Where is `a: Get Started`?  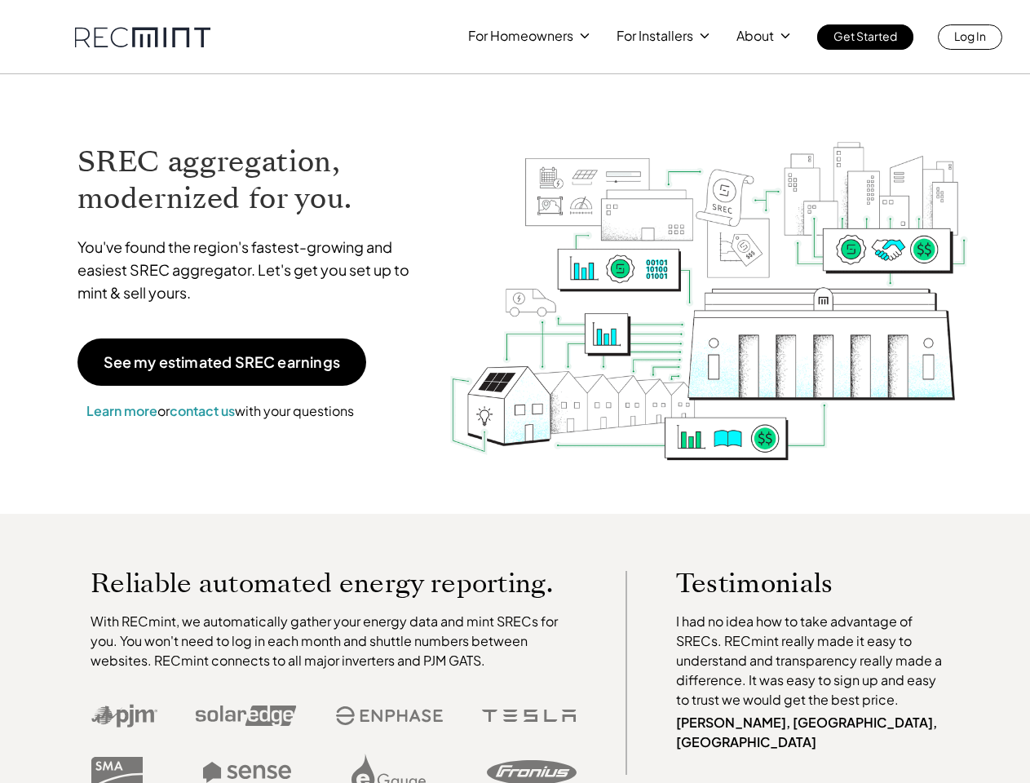 a: Get Started is located at coordinates (866, 37).